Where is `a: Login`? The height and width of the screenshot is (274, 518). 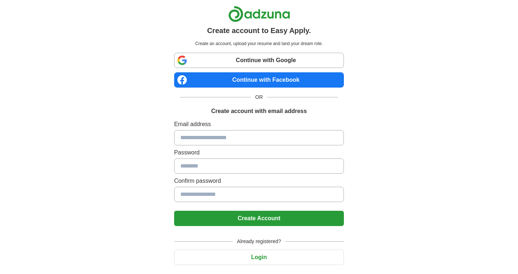 a: Login is located at coordinates (259, 257).